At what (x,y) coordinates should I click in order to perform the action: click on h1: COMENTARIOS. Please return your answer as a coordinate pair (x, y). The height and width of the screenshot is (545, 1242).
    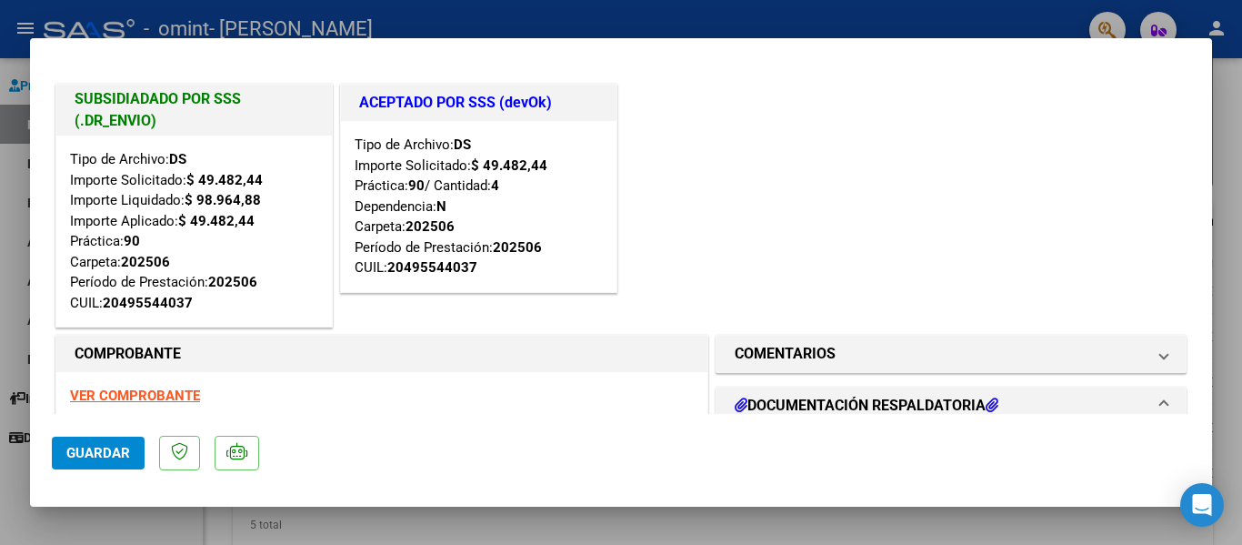
    Looking at the image, I should click on (785, 354).